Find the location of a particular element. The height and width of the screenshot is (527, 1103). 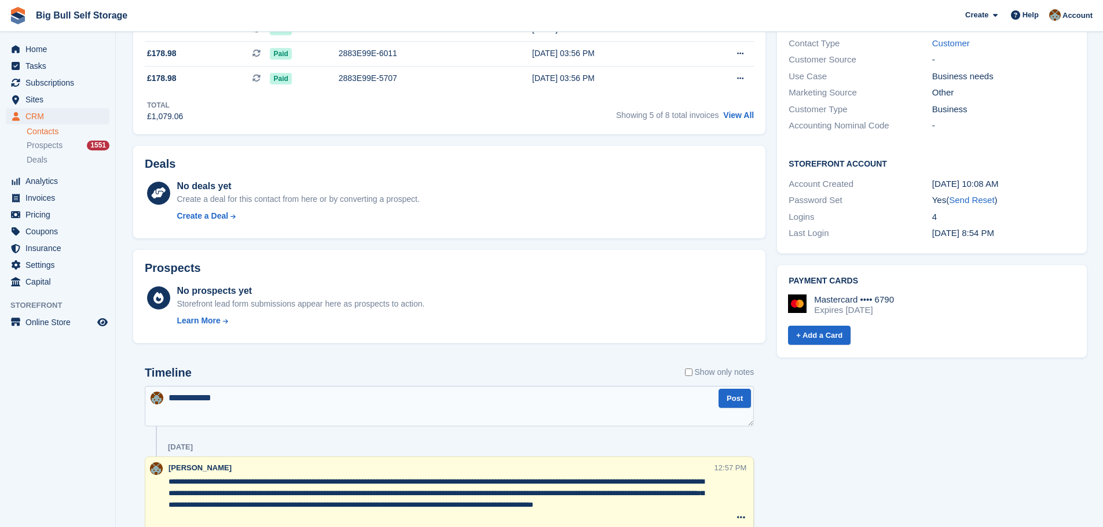

a: Create a Deal is located at coordinates (298, 216).